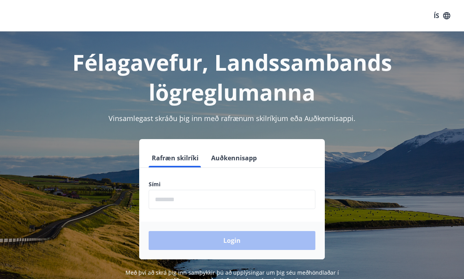  I want to click on button: Rafræn skilríki, so click(175, 158).